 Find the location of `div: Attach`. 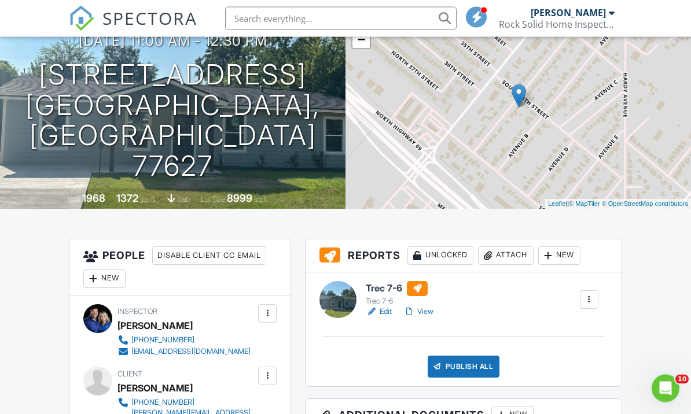

div: Attach is located at coordinates (506, 256).